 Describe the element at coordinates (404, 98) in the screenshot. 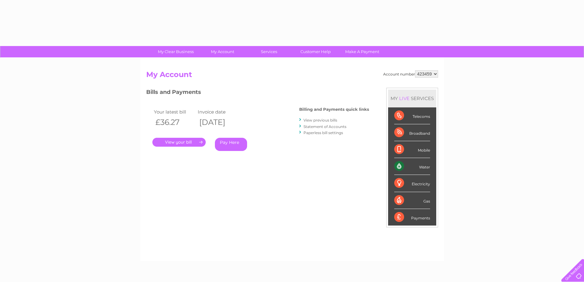

I see `div: LIVE` at that location.